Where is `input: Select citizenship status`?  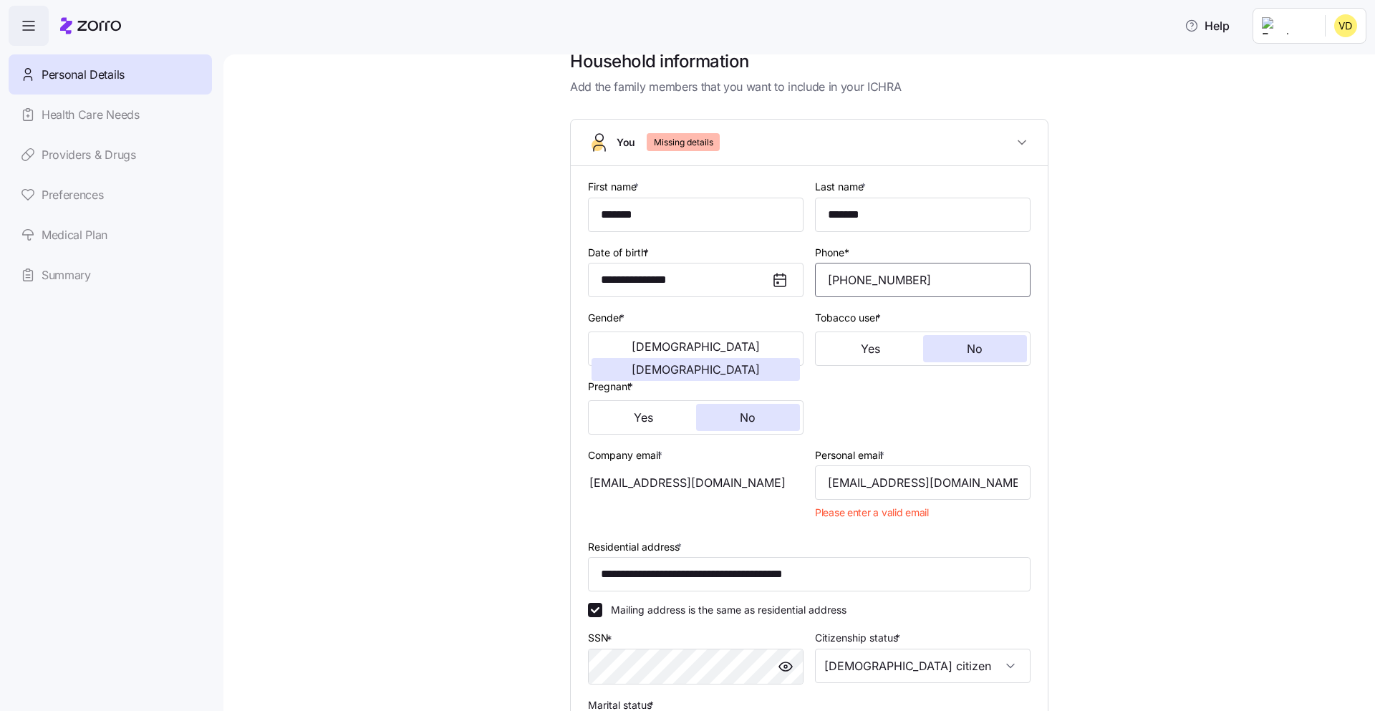 input: Select citizenship status is located at coordinates (923, 666).